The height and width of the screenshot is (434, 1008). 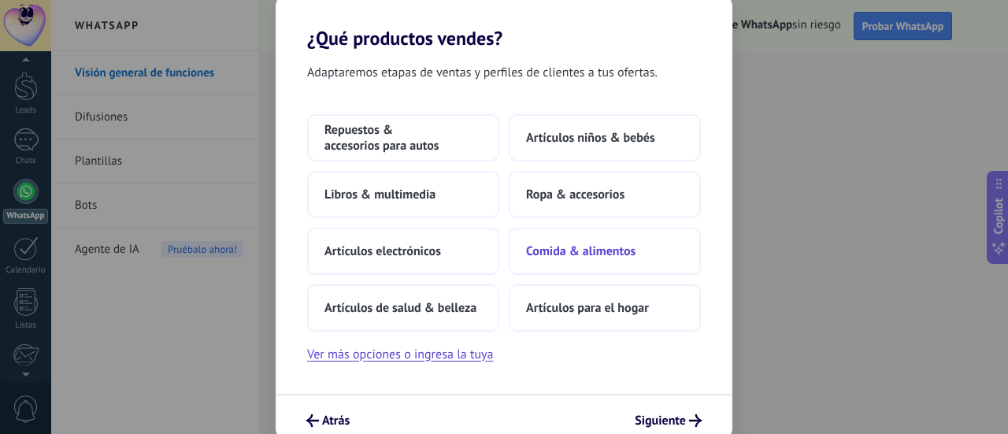 I want to click on button: Libros & multimedia, so click(x=403, y=195).